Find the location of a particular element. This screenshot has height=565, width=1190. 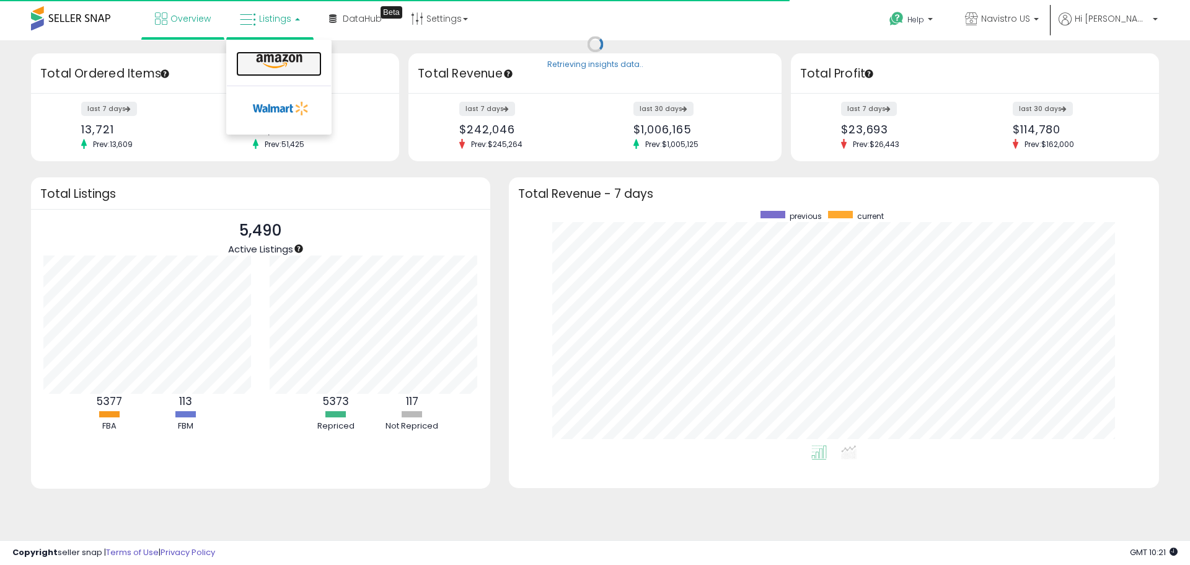

div: seller snap | | is located at coordinates (113, 552).